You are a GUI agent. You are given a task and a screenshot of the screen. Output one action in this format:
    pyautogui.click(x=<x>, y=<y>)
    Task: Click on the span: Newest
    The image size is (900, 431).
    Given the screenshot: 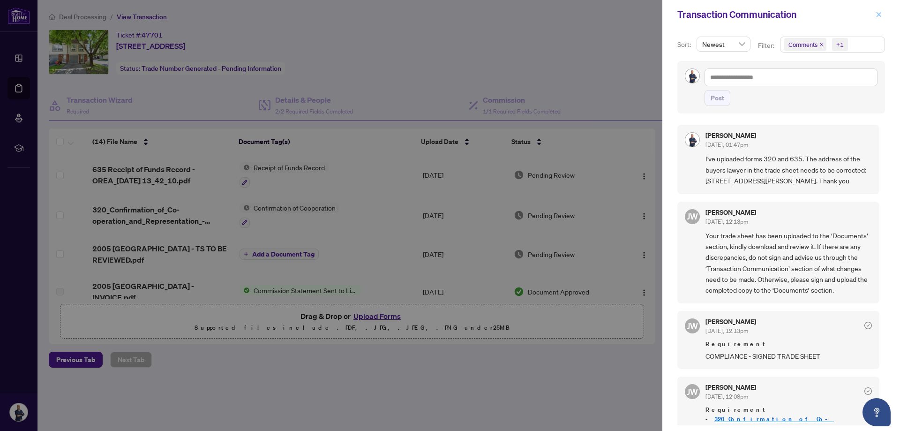 What is the action you would take?
    pyautogui.click(x=723, y=44)
    